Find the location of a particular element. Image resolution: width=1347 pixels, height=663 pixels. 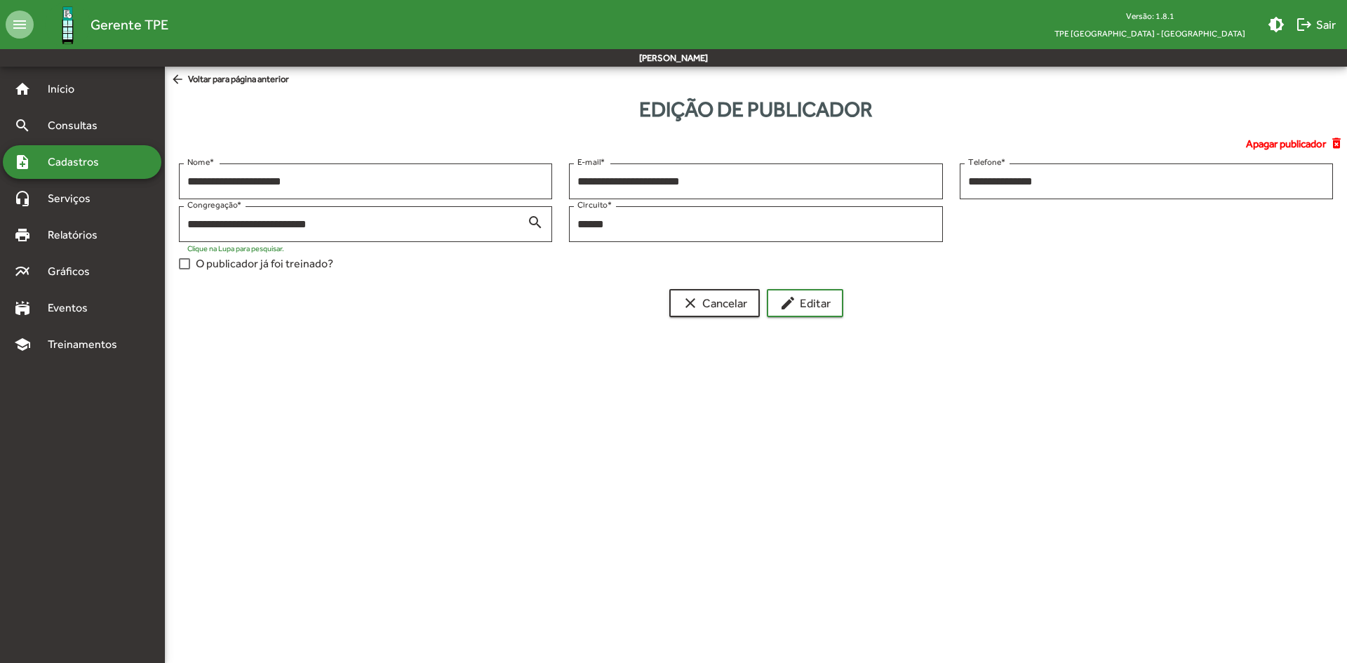

span: Gráficos is located at coordinates (74, 271).